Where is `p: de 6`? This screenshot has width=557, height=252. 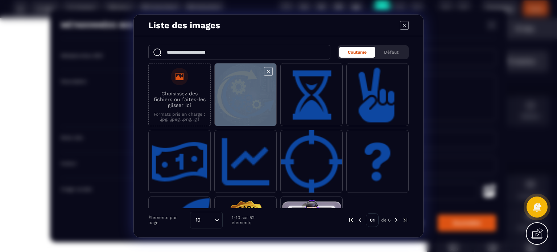 p: de 6 is located at coordinates (386, 220).